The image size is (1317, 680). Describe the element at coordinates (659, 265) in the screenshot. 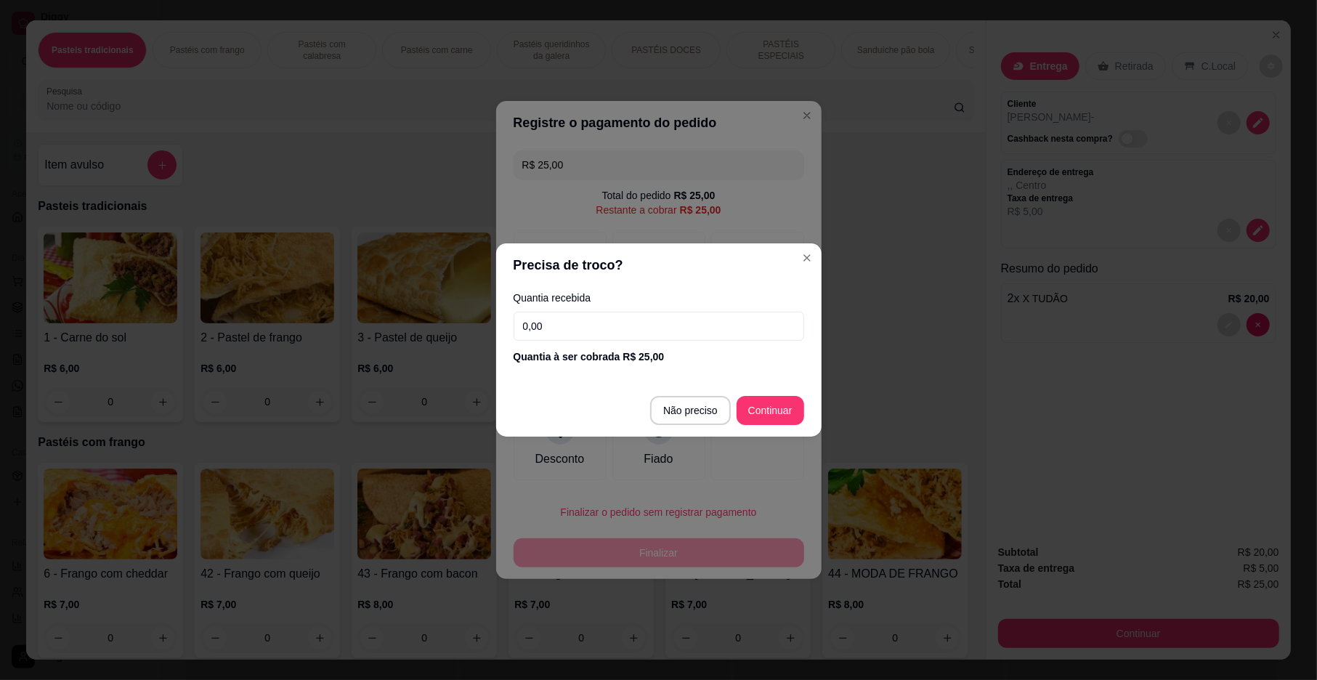

I see `header: Precisa de troco?` at that location.